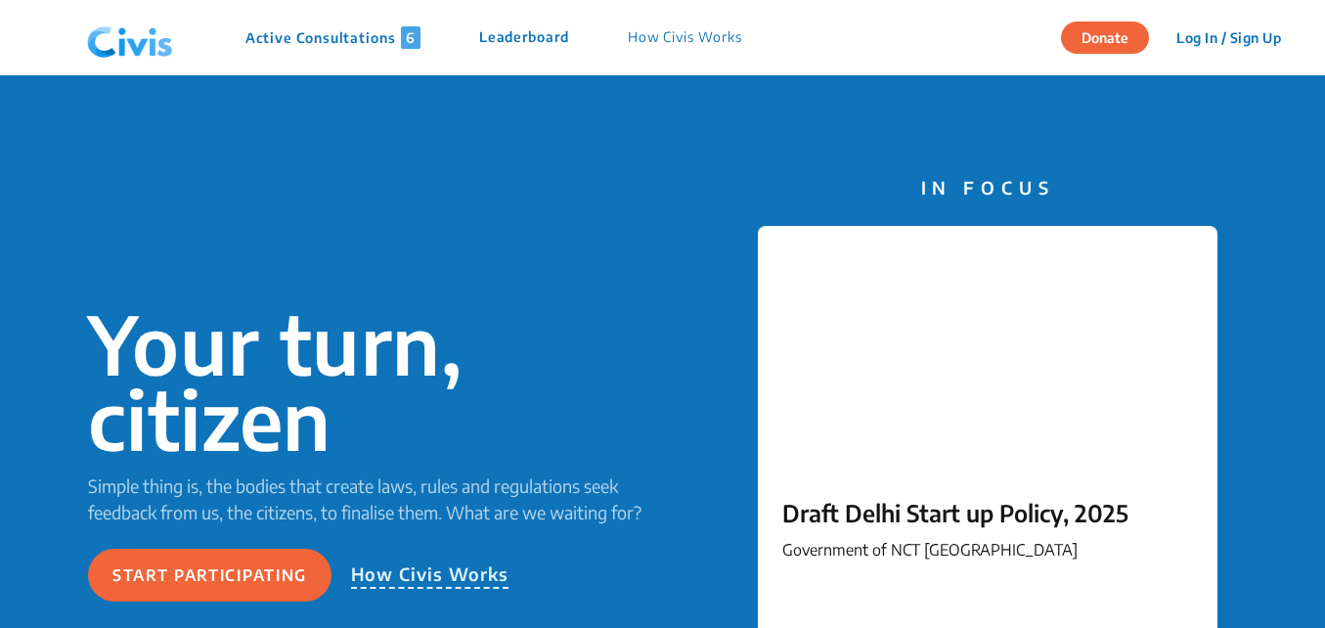 The image size is (1325, 628). What do you see at coordinates (524, 37) in the screenshot?
I see `p: Leaderboard` at bounding box center [524, 37].